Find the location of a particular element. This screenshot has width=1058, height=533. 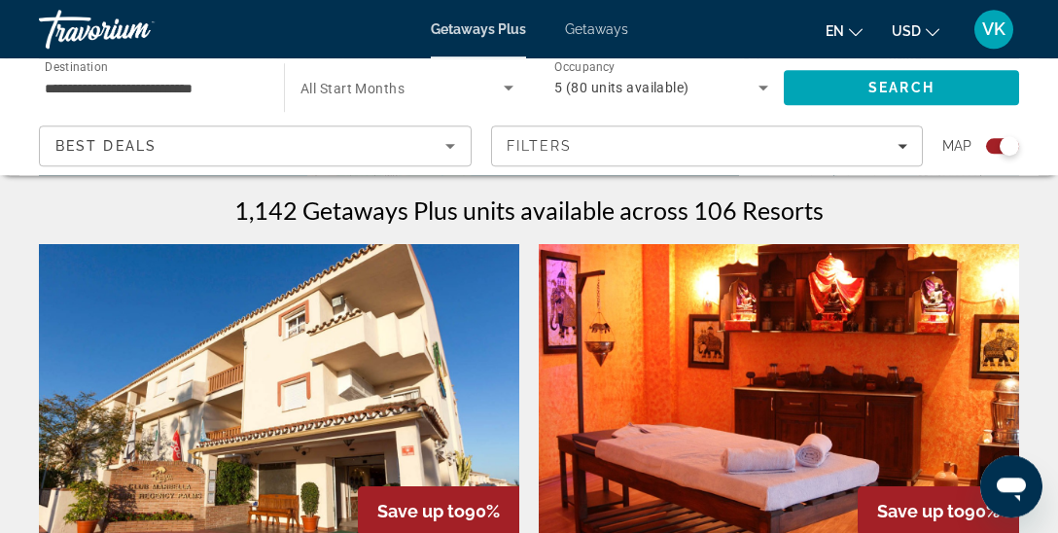

span: USD is located at coordinates (906, 31).